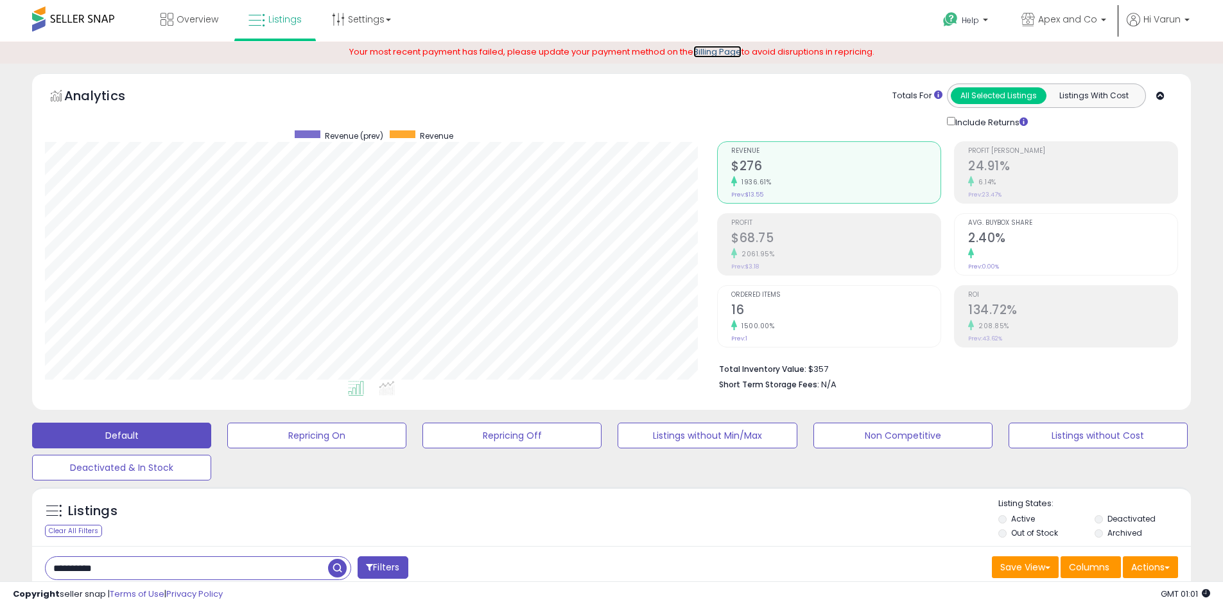 Image resolution: width=1223 pixels, height=607 pixels. Describe the element at coordinates (1097, 435) in the screenshot. I see `button: Listings without Cost` at that location.